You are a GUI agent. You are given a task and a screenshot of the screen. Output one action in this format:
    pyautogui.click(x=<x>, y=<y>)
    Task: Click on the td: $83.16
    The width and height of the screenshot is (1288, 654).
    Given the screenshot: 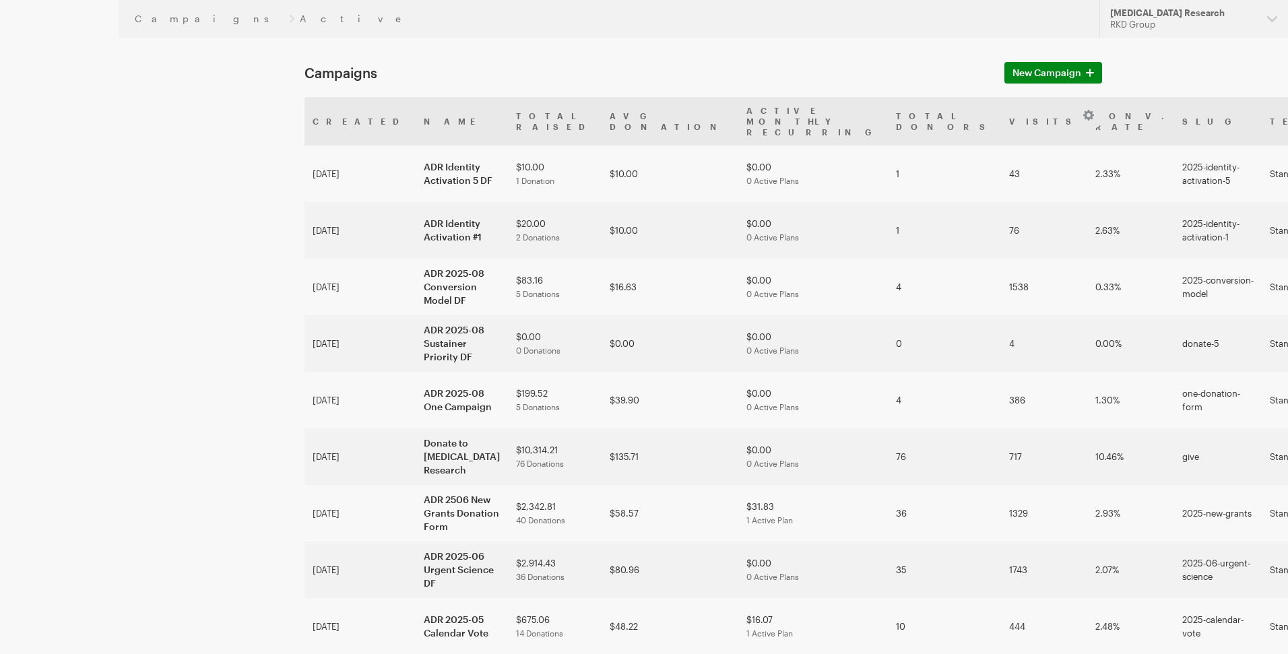 What is the action you would take?
    pyautogui.click(x=554, y=287)
    